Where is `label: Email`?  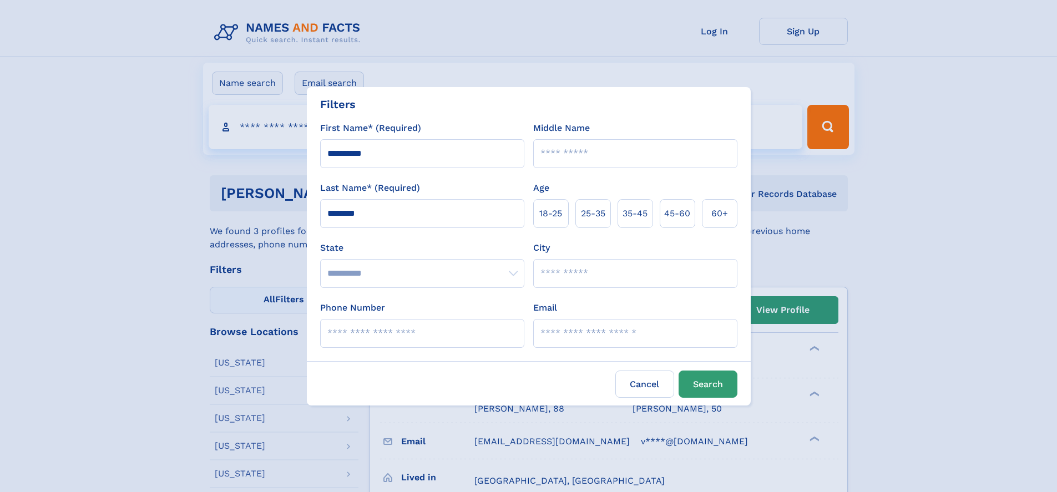
label: Email is located at coordinates (545, 308).